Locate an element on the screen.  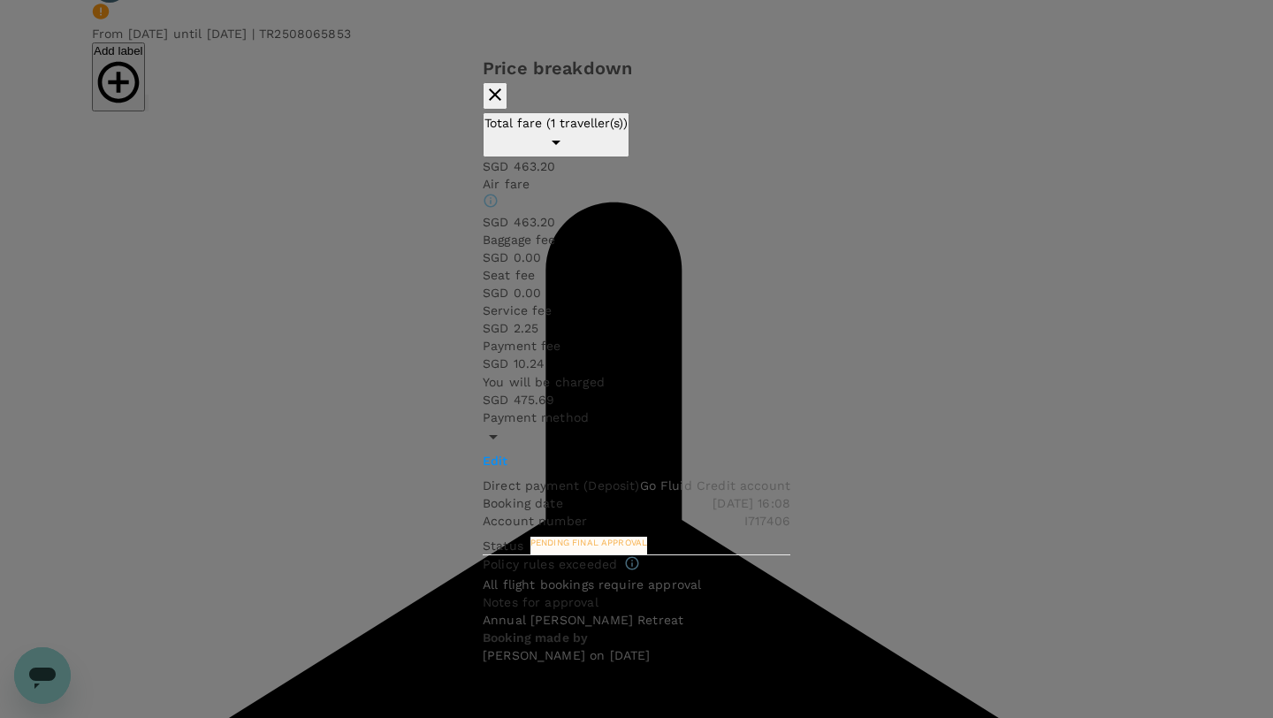
p: Notes for approval is located at coordinates (637, 602).